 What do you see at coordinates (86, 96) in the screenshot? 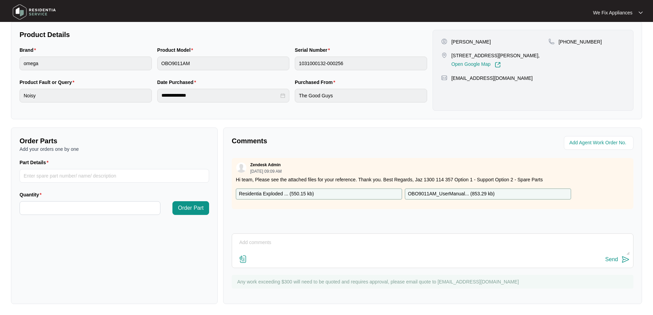
I see `input: Product Fault or Query` at bounding box center [86, 96].